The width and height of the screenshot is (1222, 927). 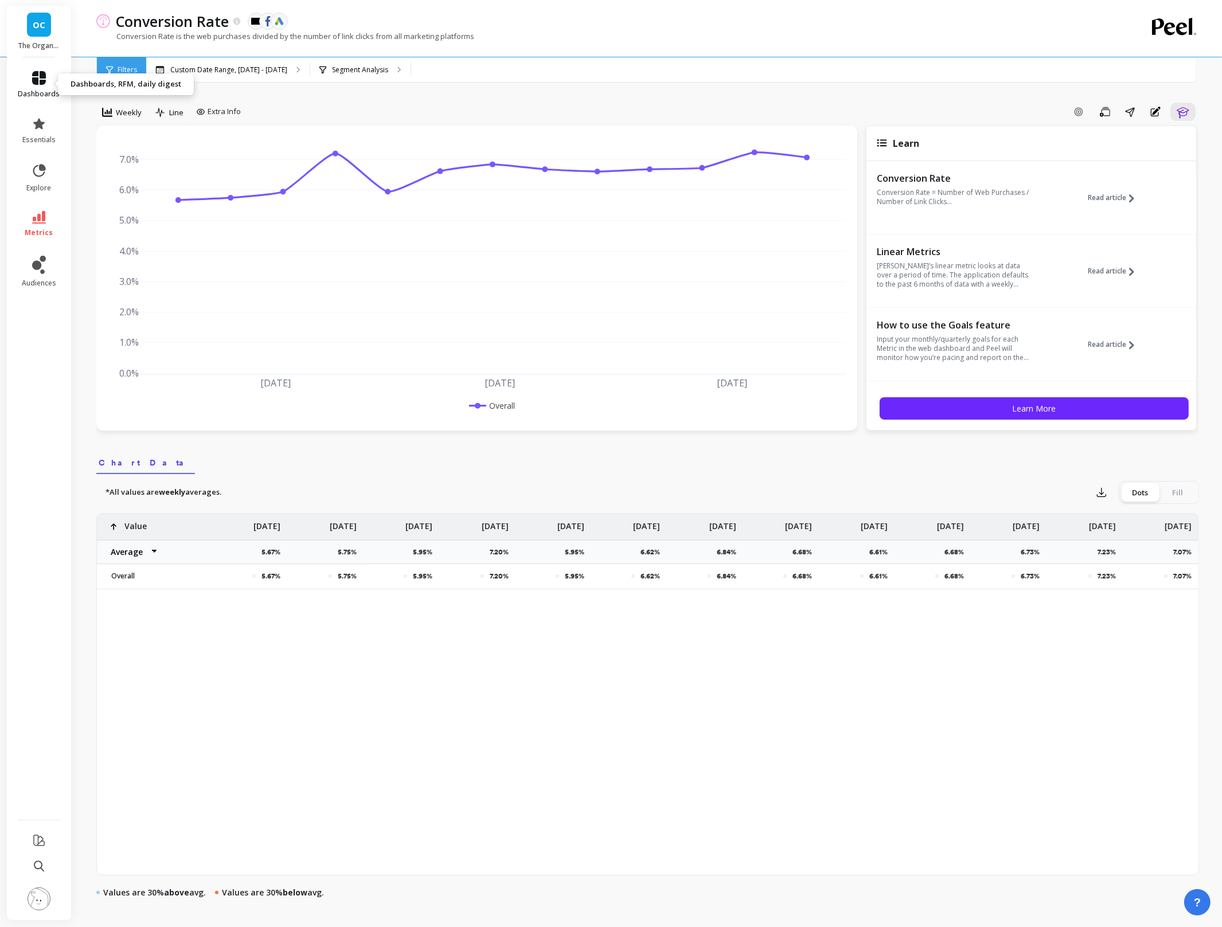 I want to click on p: The Organic Protein Company, so click(x=39, y=46).